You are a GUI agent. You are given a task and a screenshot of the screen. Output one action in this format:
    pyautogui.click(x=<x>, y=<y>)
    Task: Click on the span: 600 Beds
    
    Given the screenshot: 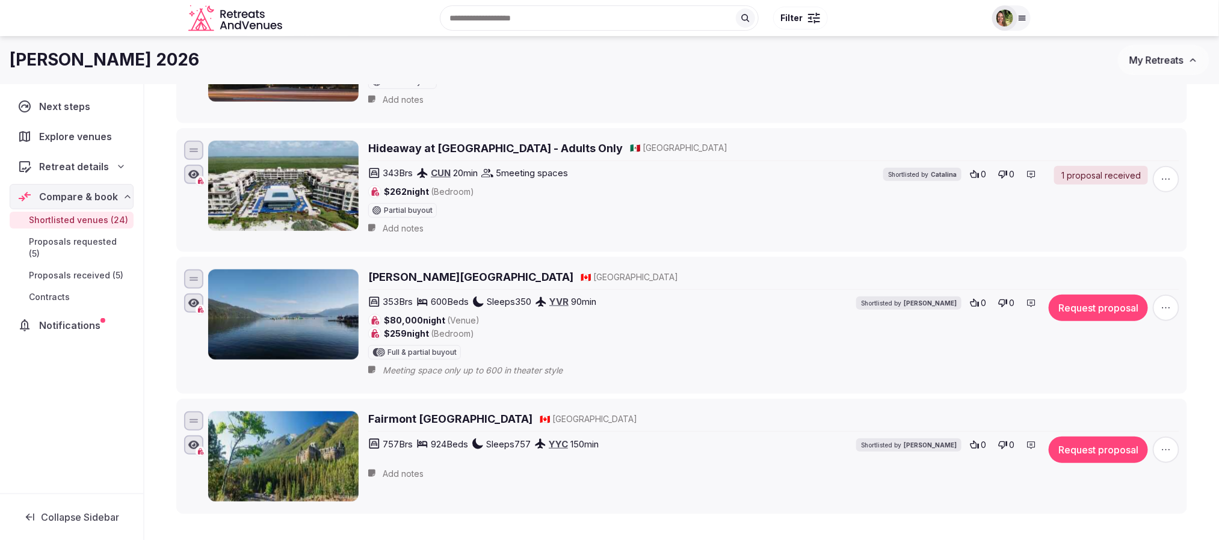 What is the action you would take?
    pyautogui.click(x=449, y=301)
    